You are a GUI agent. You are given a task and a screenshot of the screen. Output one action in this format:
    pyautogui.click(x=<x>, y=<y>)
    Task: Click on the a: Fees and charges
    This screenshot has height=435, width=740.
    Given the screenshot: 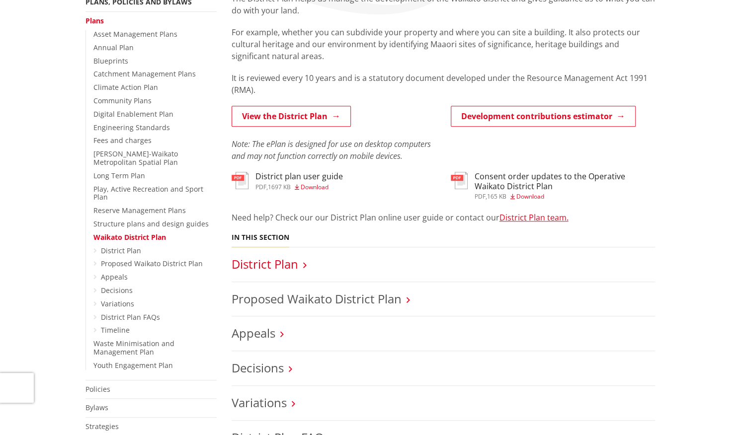 What is the action you would take?
    pyautogui.click(x=122, y=140)
    